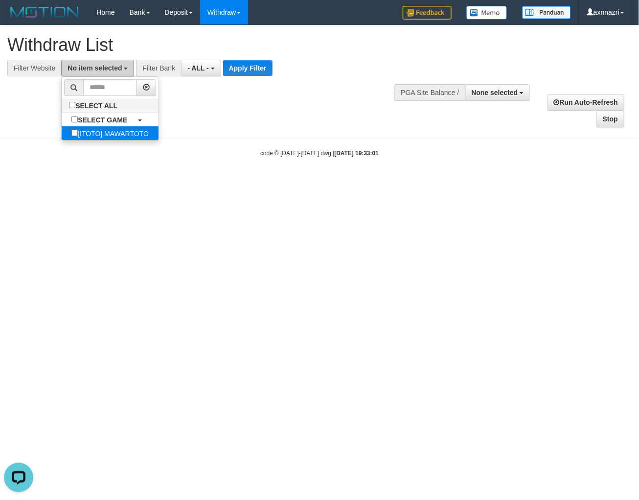 This screenshot has height=500, width=639. Describe the element at coordinates (102, 120) in the screenshot. I see `b: SELECT GAME` at that location.